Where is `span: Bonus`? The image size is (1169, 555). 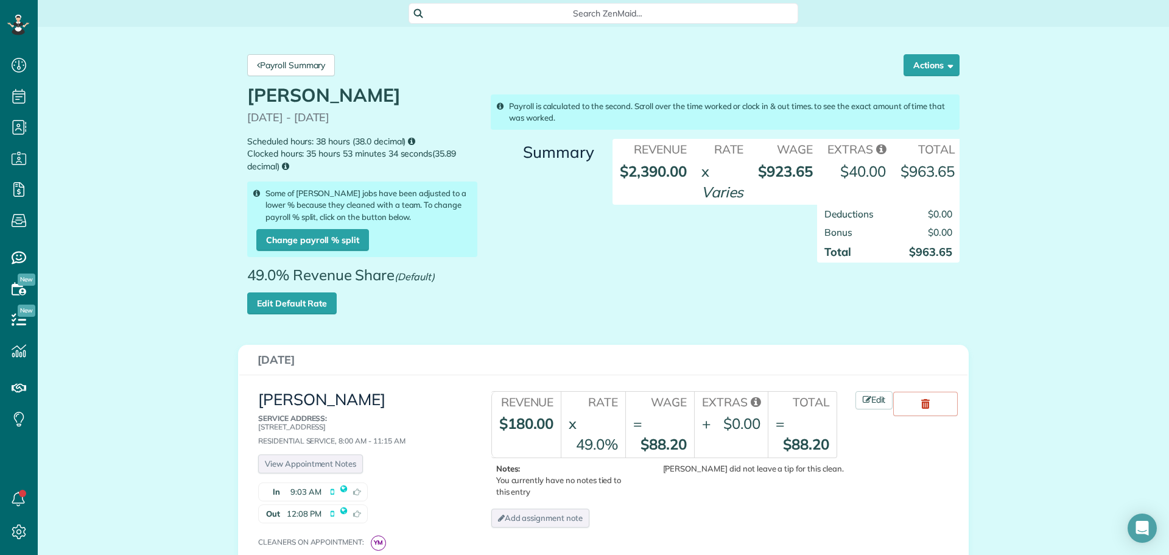 span: Bonus is located at coordinates (839, 232).